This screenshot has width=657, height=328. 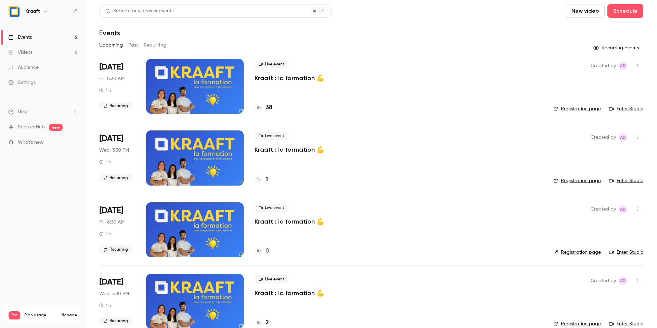 I want to click on h6: Kraaft, so click(x=33, y=11).